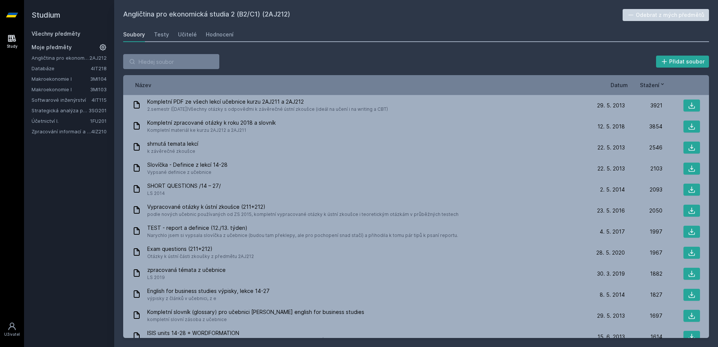  I want to click on div: 3854, so click(644, 127).